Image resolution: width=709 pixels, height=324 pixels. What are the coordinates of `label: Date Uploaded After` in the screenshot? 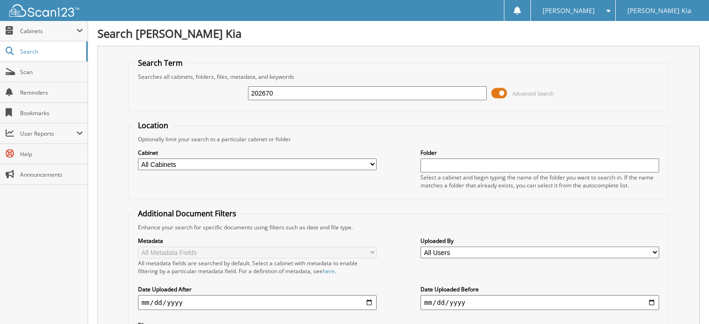 It's located at (257, 289).